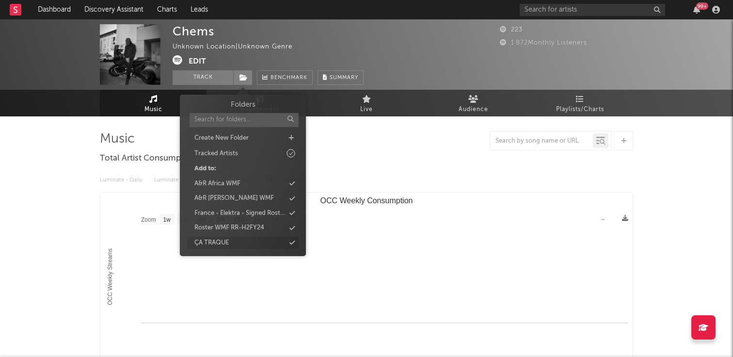  I want to click on text: OCC Weekly Streams, so click(110, 276).